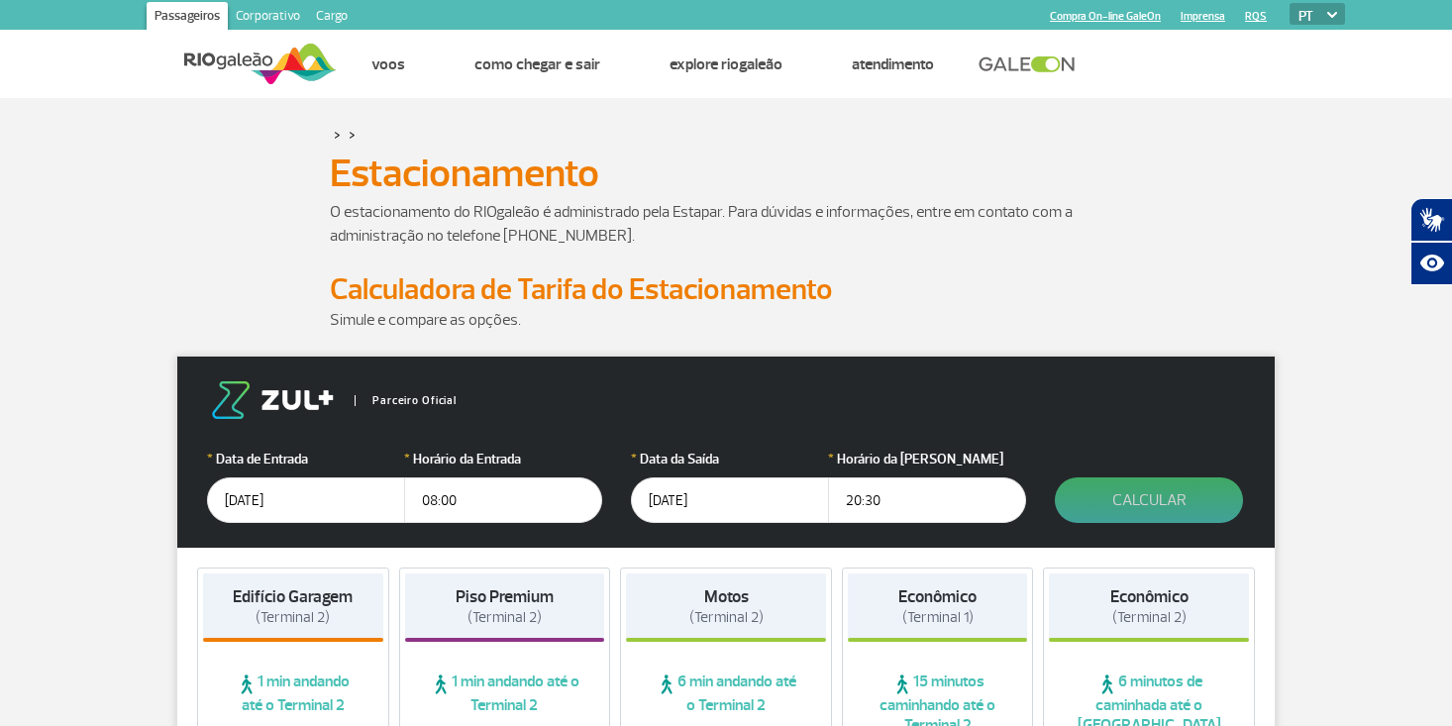  Describe the element at coordinates (726, 224) in the screenshot. I see `p: O estacionamento do RIOgaleão é administrado pela Estapar. Para dúvidas e informações, entre em c...` at that location.